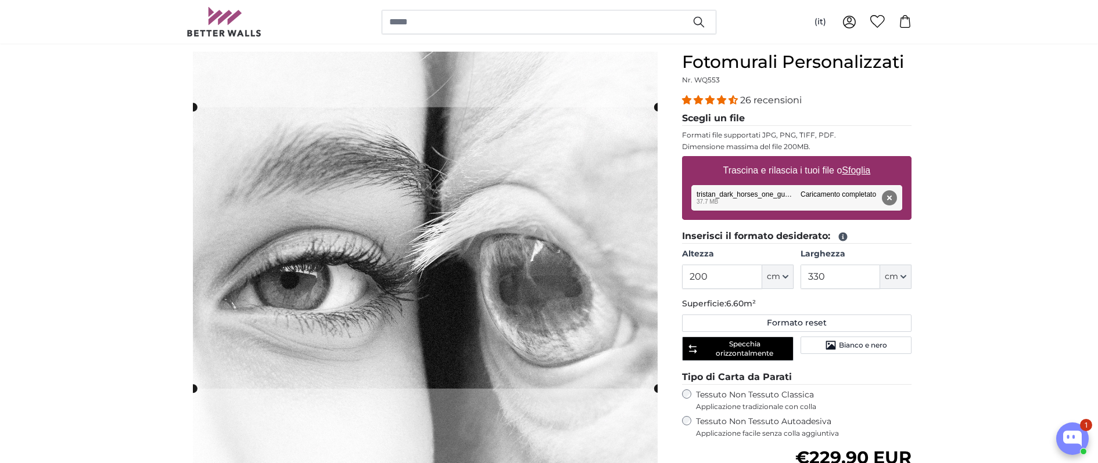 The image size is (1098, 463). What do you see at coordinates (797, 171) in the screenshot?
I see `label: Trascina e rilascia i tuoi file o` at bounding box center [797, 171].